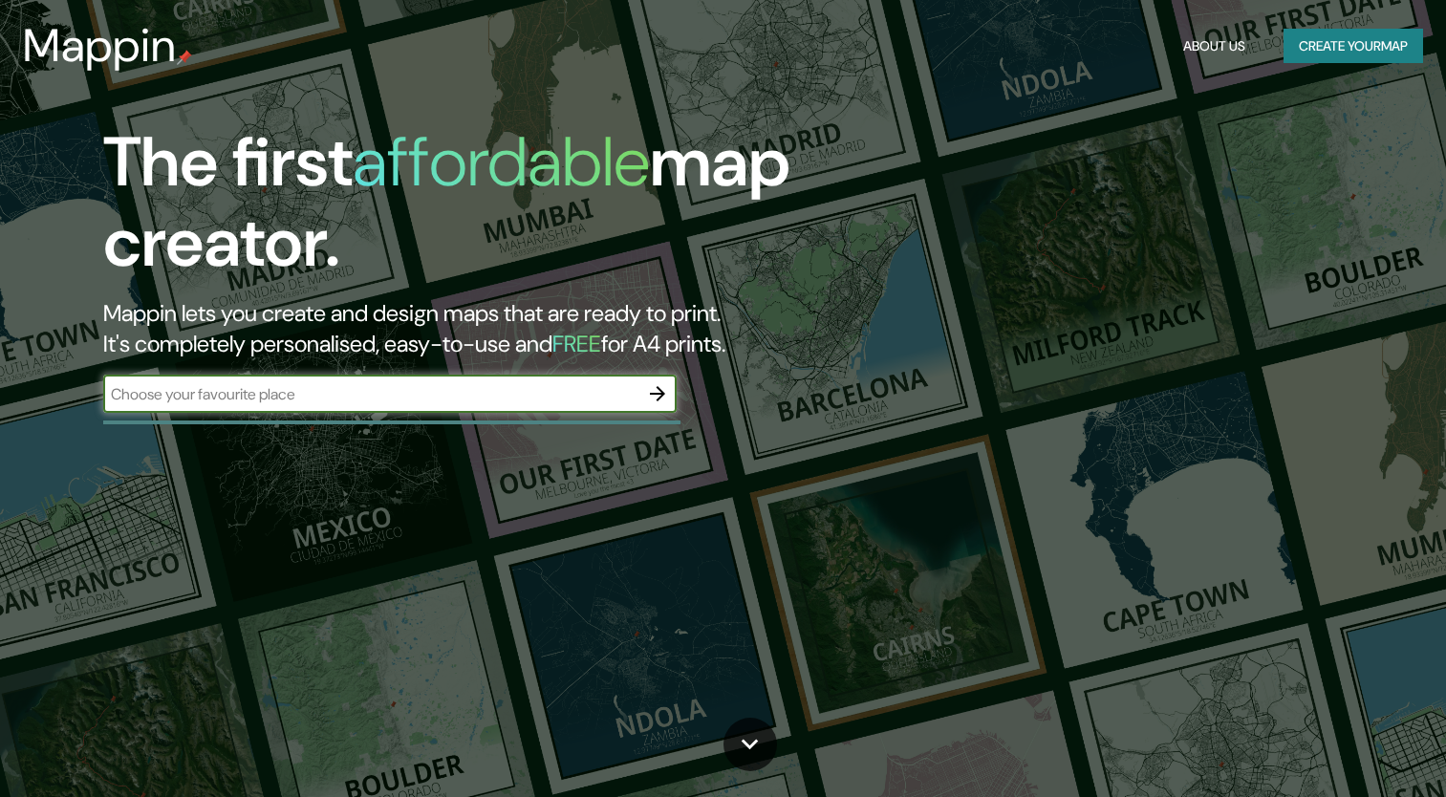 The image size is (1446, 797). What do you see at coordinates (184, 57) in the screenshot?
I see `img: mappin-pin` at bounding box center [184, 57].